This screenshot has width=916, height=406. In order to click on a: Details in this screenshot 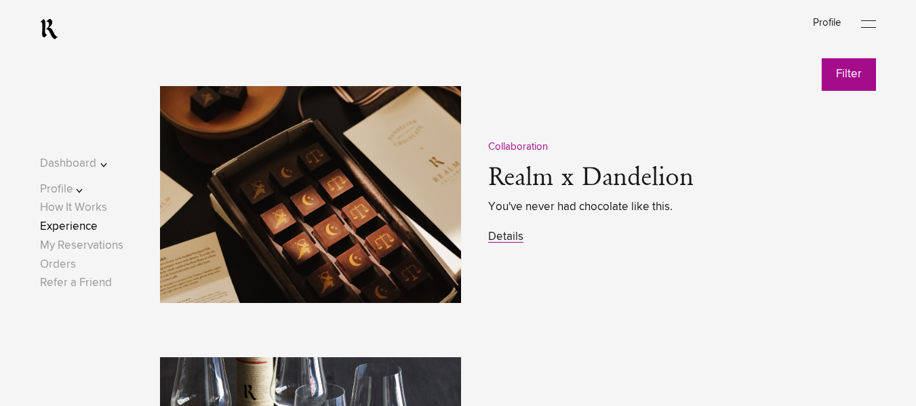, I will do `click(506, 237)`.